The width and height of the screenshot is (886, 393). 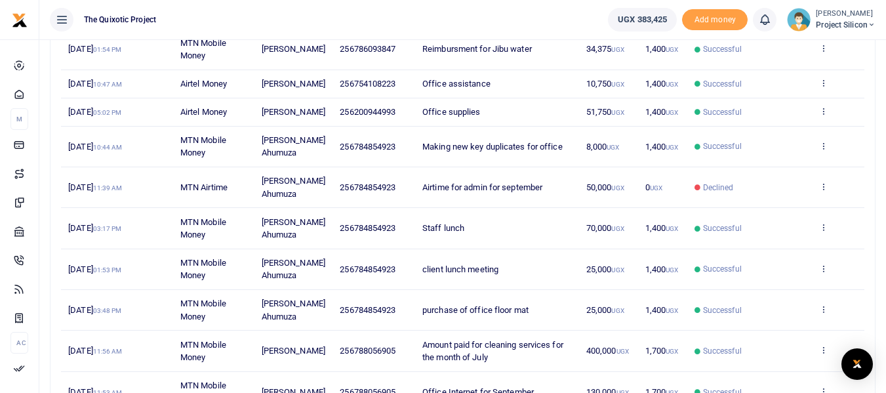 I want to click on span: The Quixotic Project, so click(x=120, y=20).